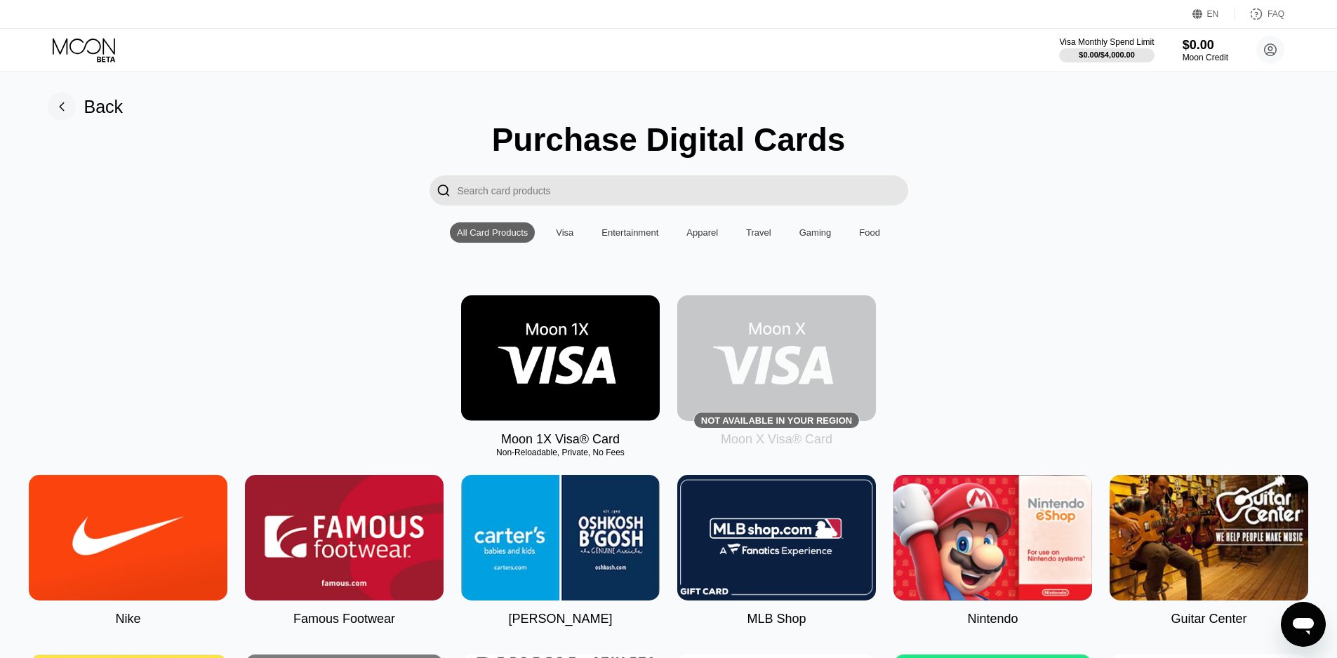 This screenshot has height=658, width=1337. I want to click on div: $0.00 / $4,000.00, so click(1107, 55).